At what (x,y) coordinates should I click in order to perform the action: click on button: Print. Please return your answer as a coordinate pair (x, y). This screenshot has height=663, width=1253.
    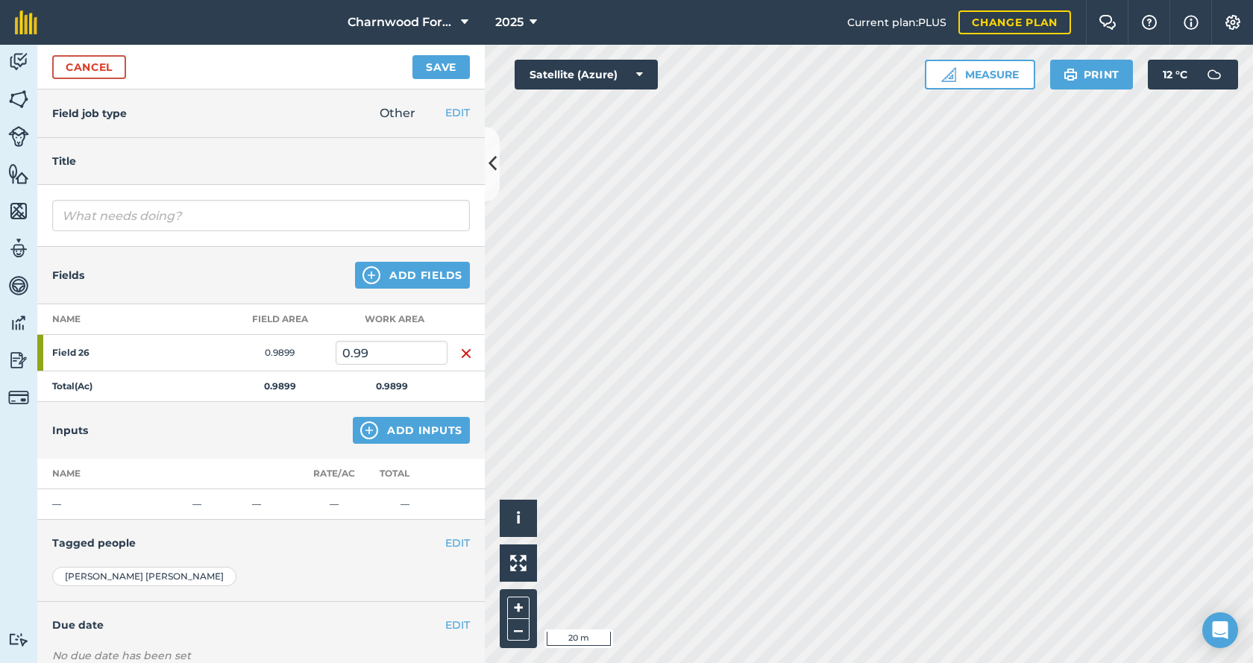
    Looking at the image, I should click on (1092, 75).